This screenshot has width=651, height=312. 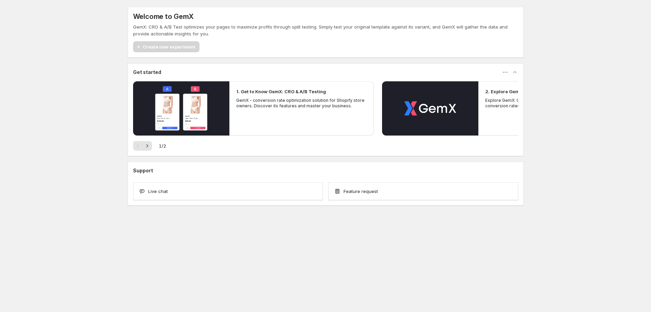 I want to click on button: Next, so click(x=147, y=146).